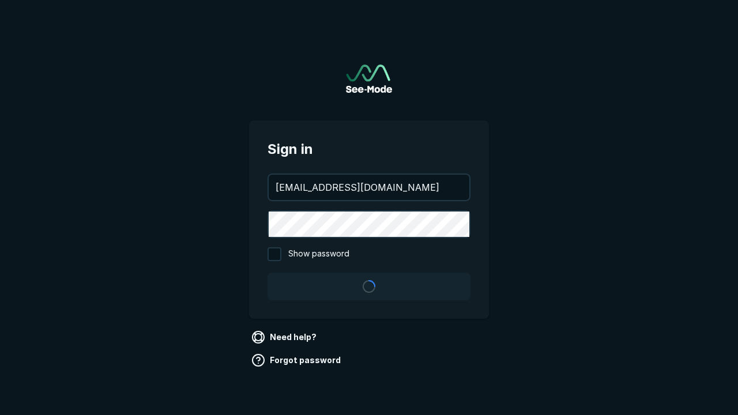 Image resolution: width=738 pixels, height=415 pixels. I want to click on img: See-Mode Logo, so click(369, 78).